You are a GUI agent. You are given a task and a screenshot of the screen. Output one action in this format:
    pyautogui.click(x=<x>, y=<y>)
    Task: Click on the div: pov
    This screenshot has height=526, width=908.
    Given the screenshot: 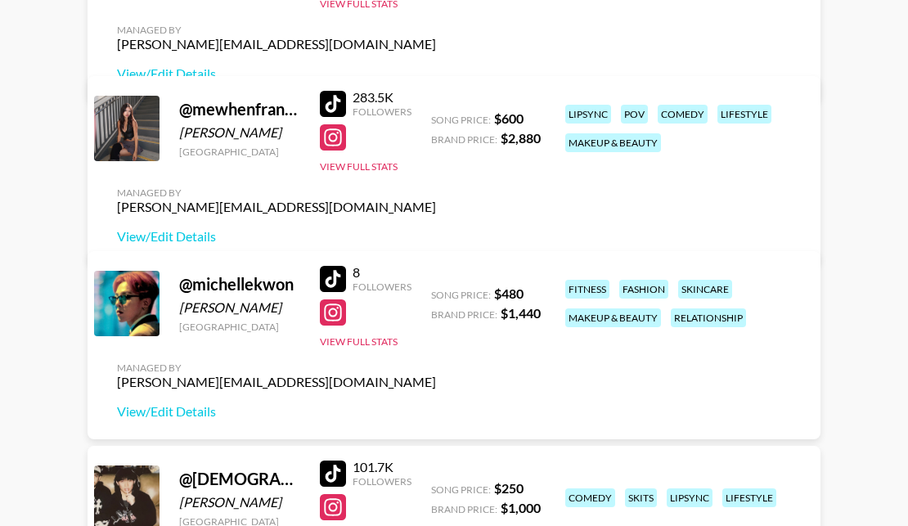 What is the action you would take?
    pyautogui.click(x=634, y=114)
    